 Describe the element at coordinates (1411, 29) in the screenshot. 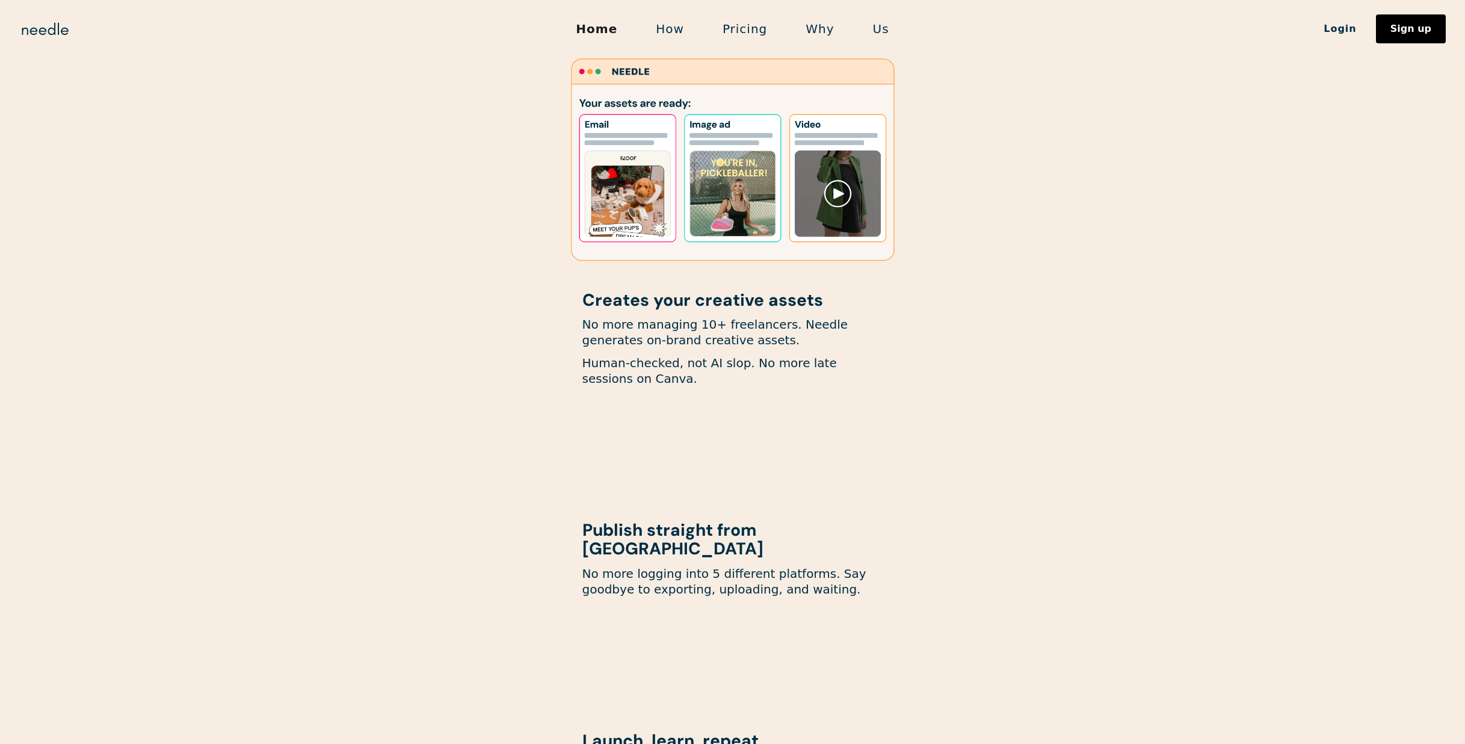

I see `a: Sign up` at that location.